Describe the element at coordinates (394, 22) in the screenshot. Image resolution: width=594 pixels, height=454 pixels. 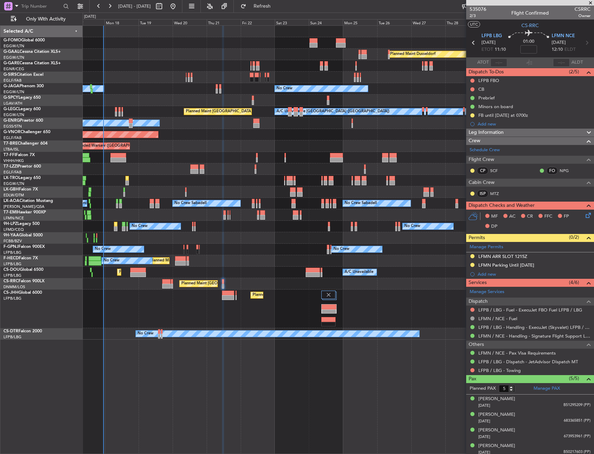
I see `div: Tue 26` at that location.